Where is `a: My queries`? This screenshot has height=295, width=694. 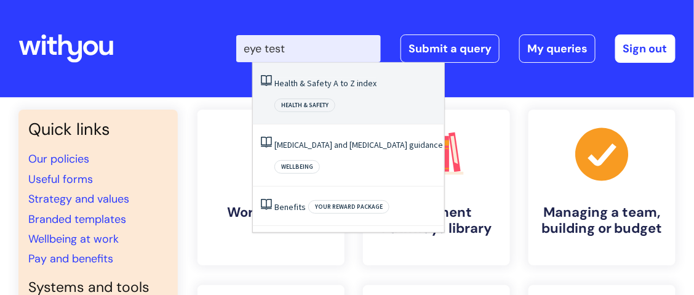 a: My queries is located at coordinates (558, 49).